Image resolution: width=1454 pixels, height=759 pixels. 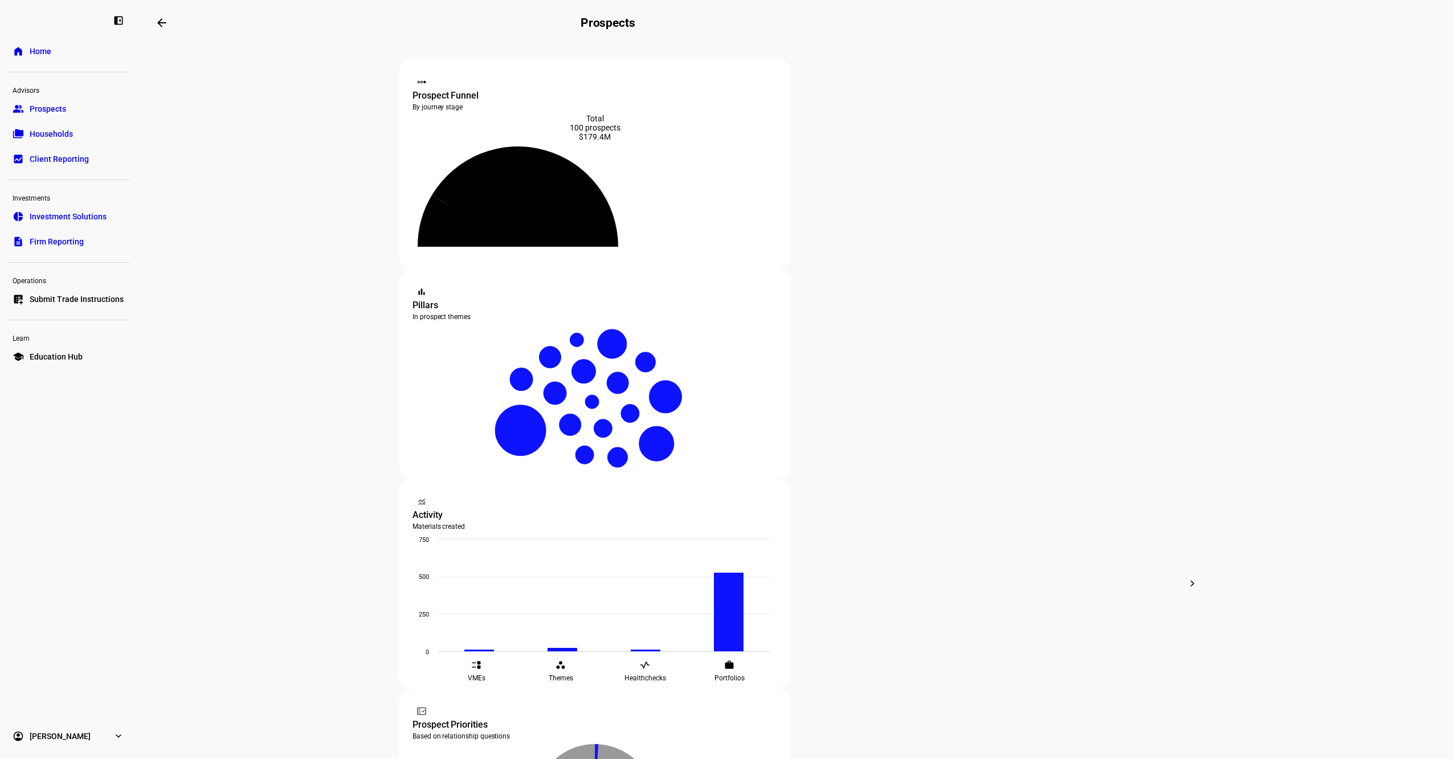 What do you see at coordinates (48, 109) in the screenshot?
I see `span: Prospects` at bounding box center [48, 109].